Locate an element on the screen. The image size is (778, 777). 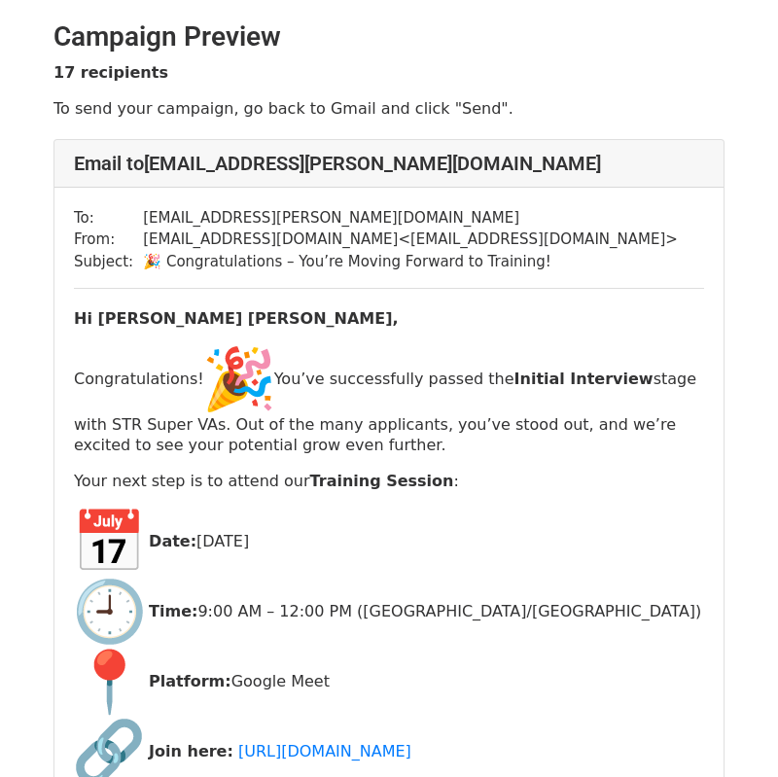
strong: Platform: is located at coordinates (190, 680).